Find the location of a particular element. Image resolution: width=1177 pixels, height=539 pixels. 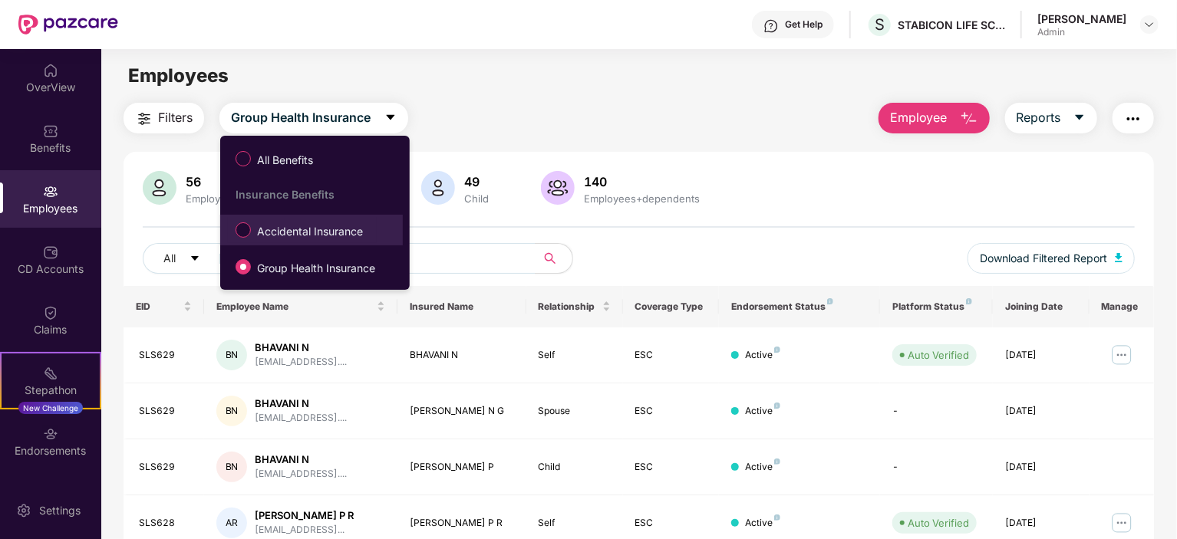

button: search is located at coordinates (554, 259).